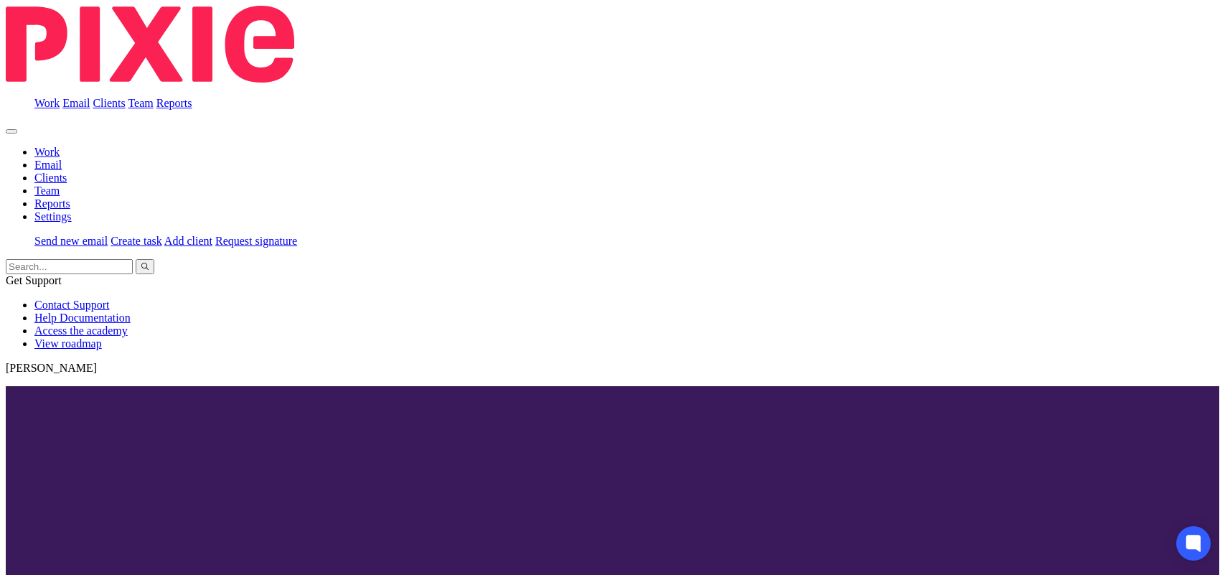  I want to click on span: View roadmap, so click(68, 343).